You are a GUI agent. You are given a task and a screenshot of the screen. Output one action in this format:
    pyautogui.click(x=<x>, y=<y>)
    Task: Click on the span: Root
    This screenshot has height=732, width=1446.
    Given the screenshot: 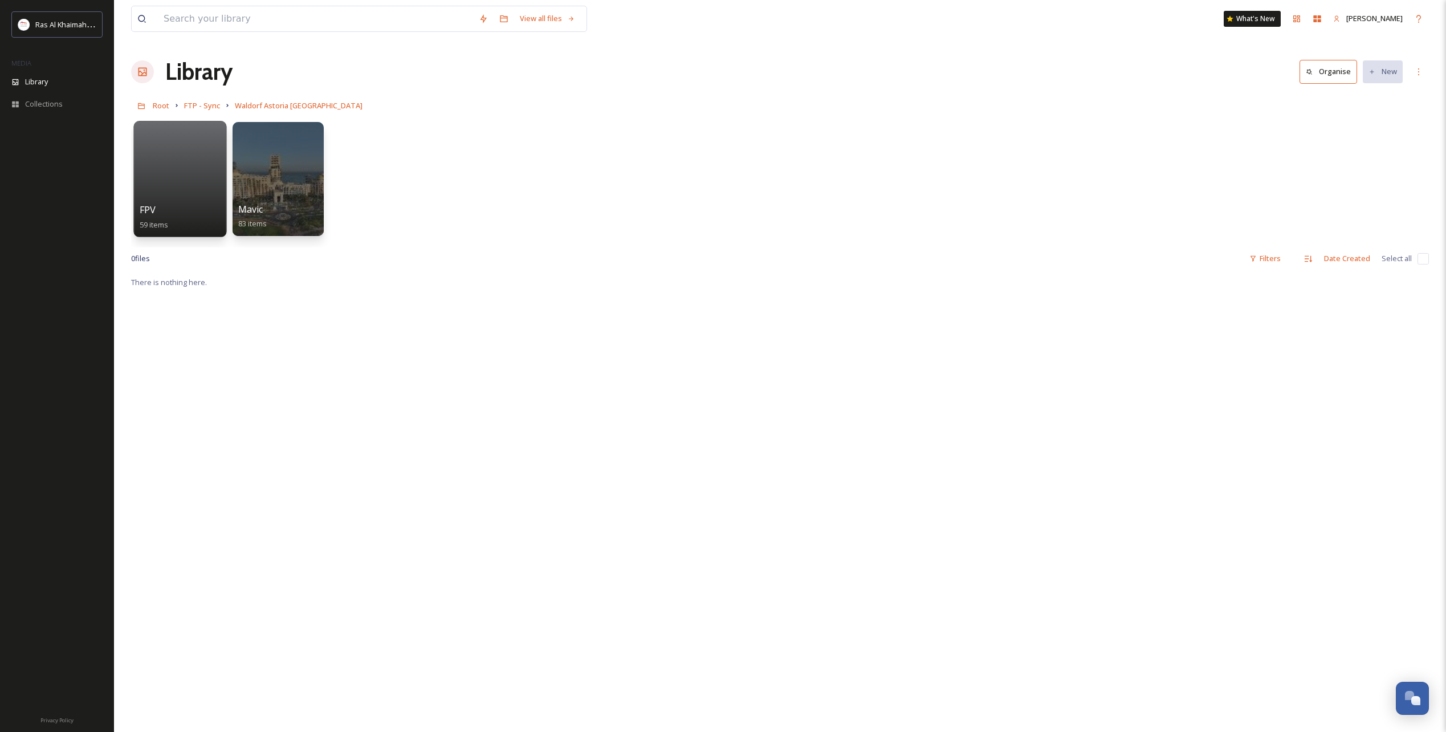 What is the action you would take?
    pyautogui.click(x=161, y=105)
    